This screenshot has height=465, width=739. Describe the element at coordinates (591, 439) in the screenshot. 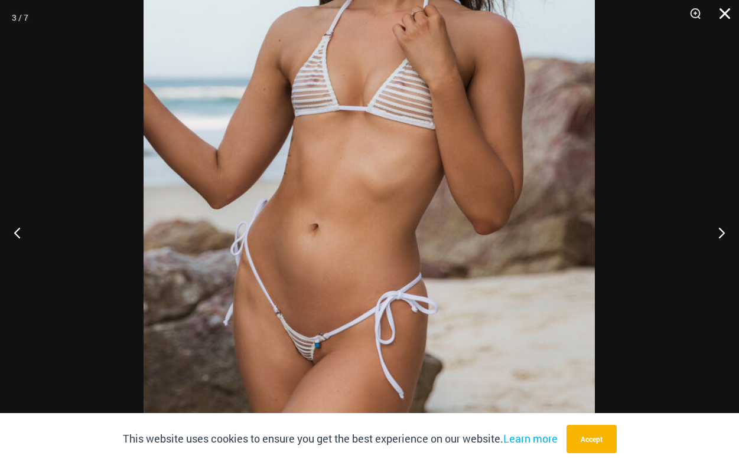

I see `button: Accept` at that location.